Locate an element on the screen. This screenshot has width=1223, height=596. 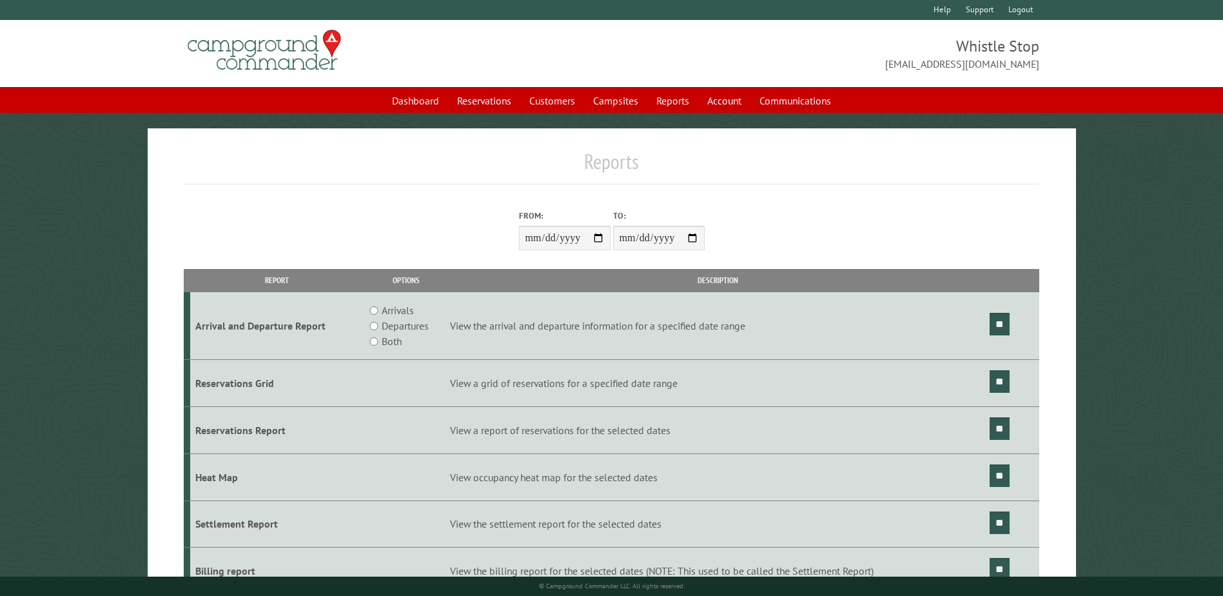
td: View the arrival and departure information for a specified date range is located at coordinates (717, 326).